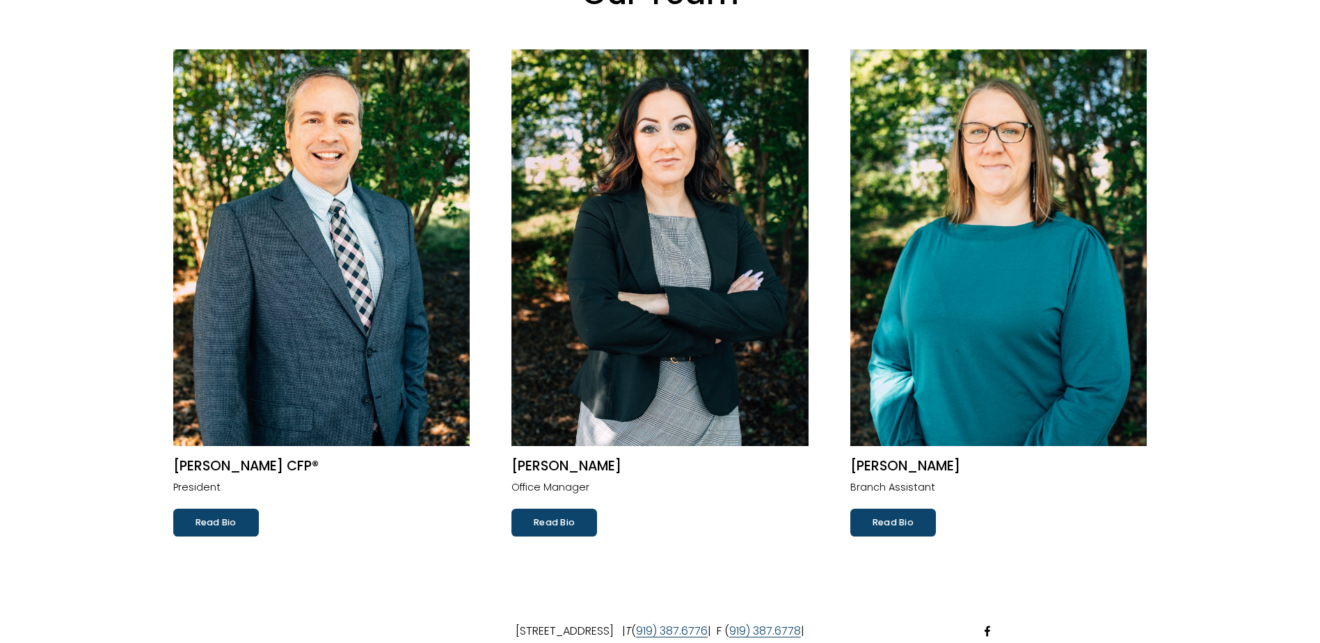  I want to click on a: 919) 387.6778, so click(765, 631).